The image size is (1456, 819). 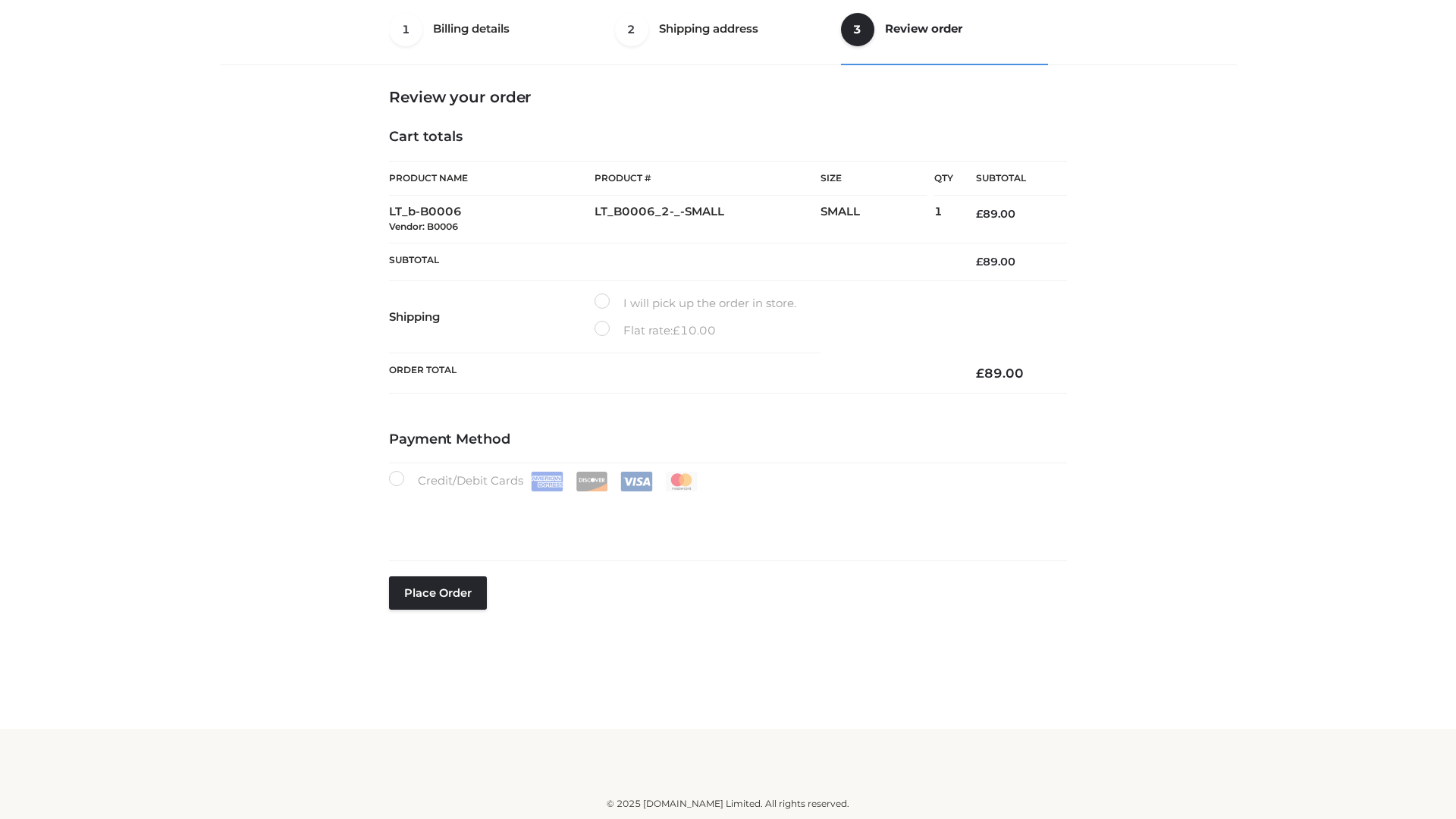 I want to click on h4: Cart totals, so click(x=728, y=137).